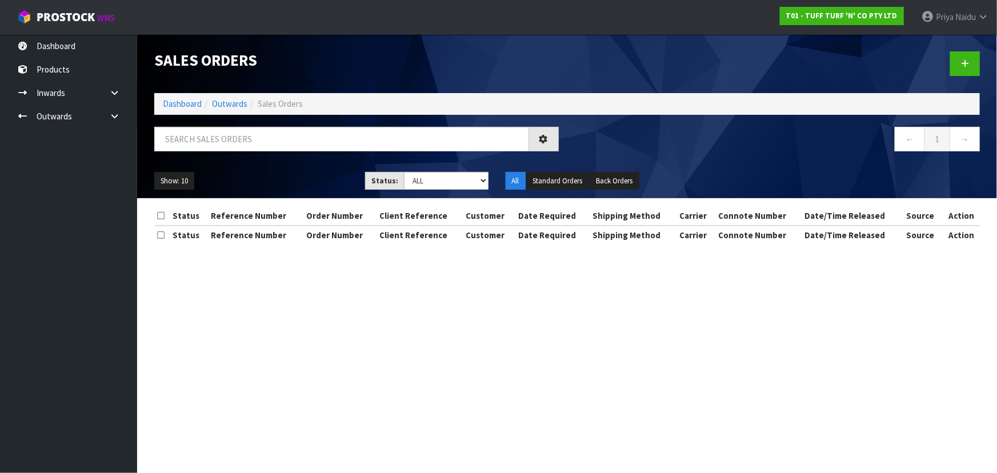 The width and height of the screenshot is (997, 473). Describe the element at coordinates (385, 181) in the screenshot. I see `strong: Status:` at that location.